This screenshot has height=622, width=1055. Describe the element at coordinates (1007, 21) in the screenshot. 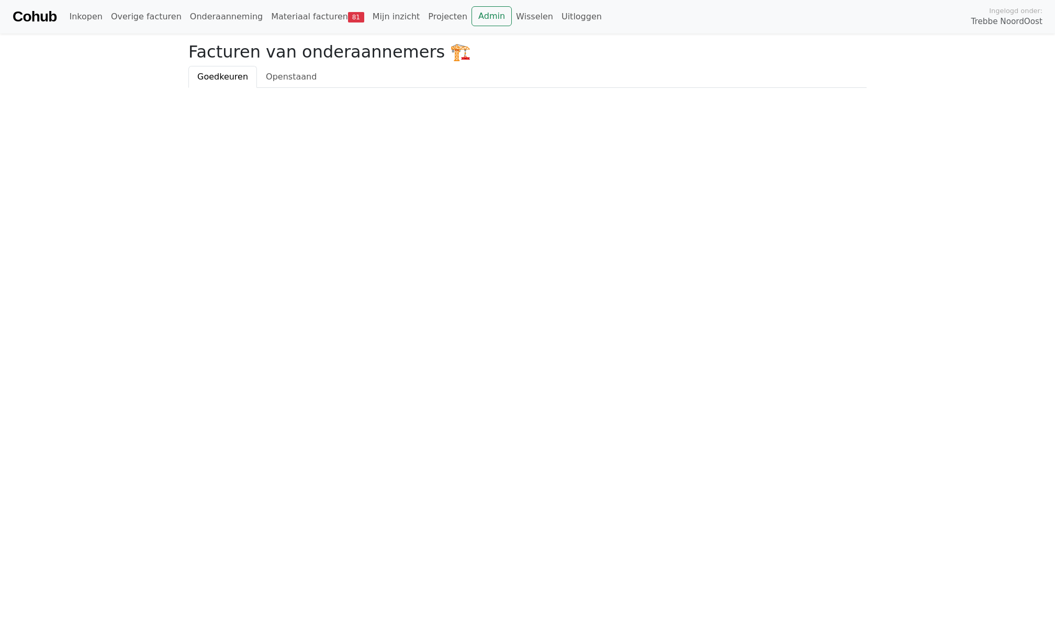

I see `span: Trebbe NoordOost` at that location.